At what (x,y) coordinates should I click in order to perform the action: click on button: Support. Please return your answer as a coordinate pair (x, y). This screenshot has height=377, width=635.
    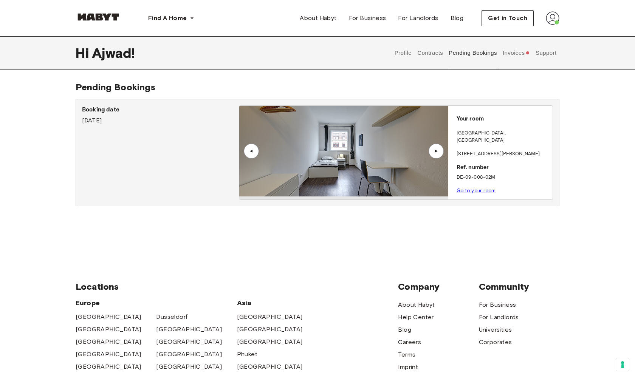
    Looking at the image, I should click on (545, 53).